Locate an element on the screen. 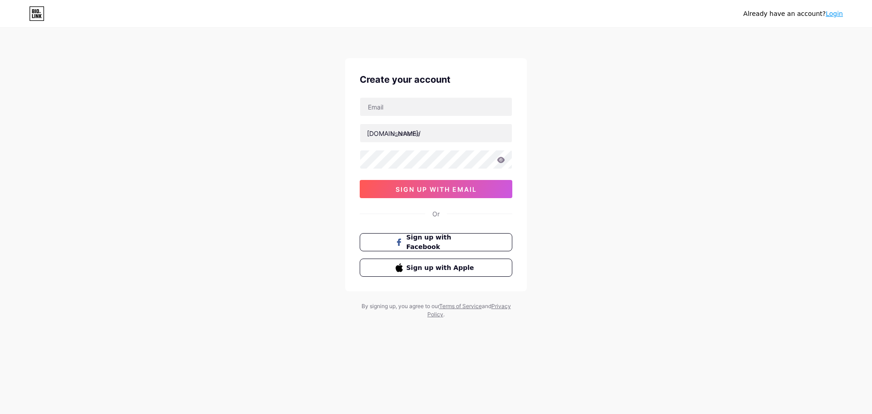  a: Sign up with Facebook is located at coordinates (436, 242).